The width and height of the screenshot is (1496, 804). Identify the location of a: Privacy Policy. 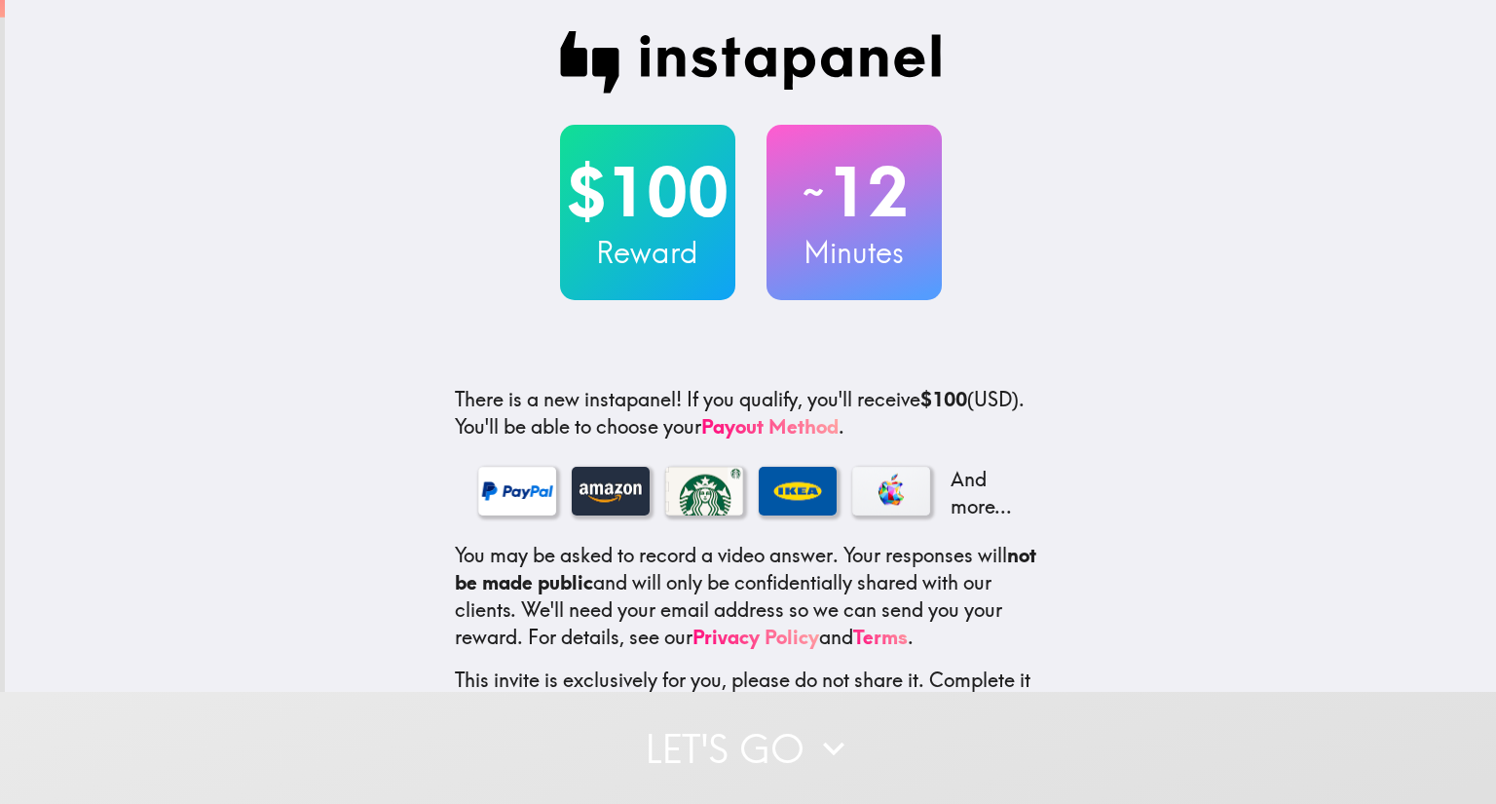
(756, 636).